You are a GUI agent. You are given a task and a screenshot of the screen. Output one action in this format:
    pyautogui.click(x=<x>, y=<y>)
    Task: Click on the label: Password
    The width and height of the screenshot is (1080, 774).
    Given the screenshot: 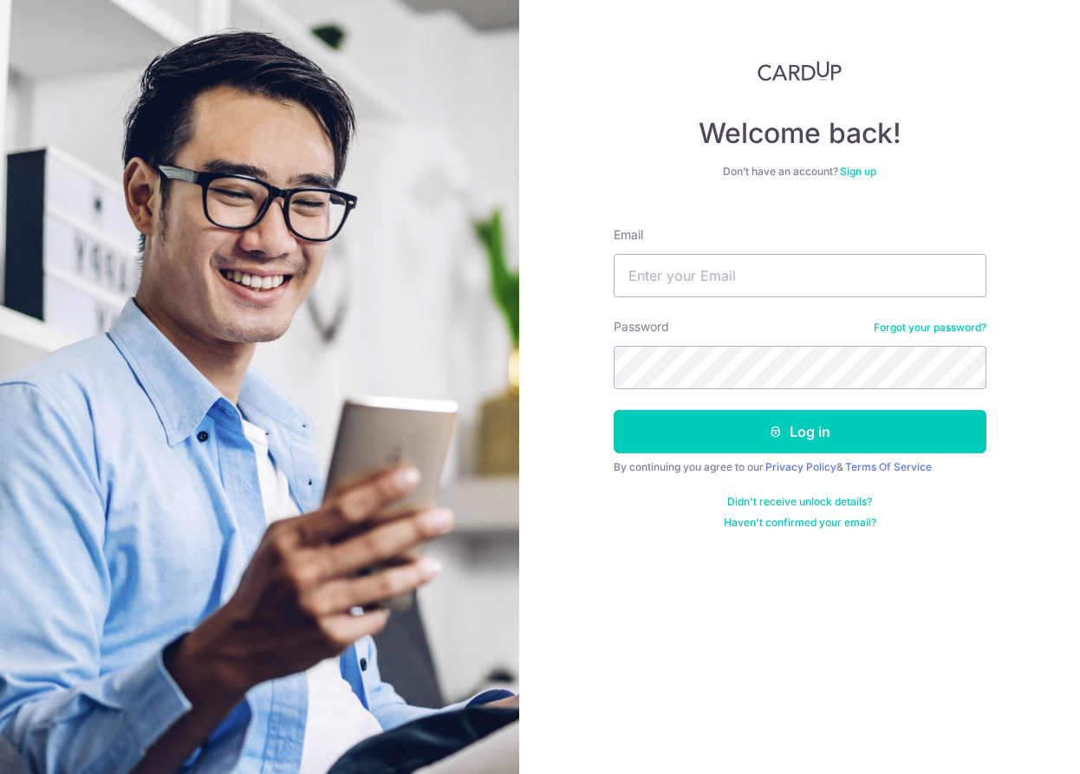 What is the action you would take?
    pyautogui.click(x=641, y=327)
    